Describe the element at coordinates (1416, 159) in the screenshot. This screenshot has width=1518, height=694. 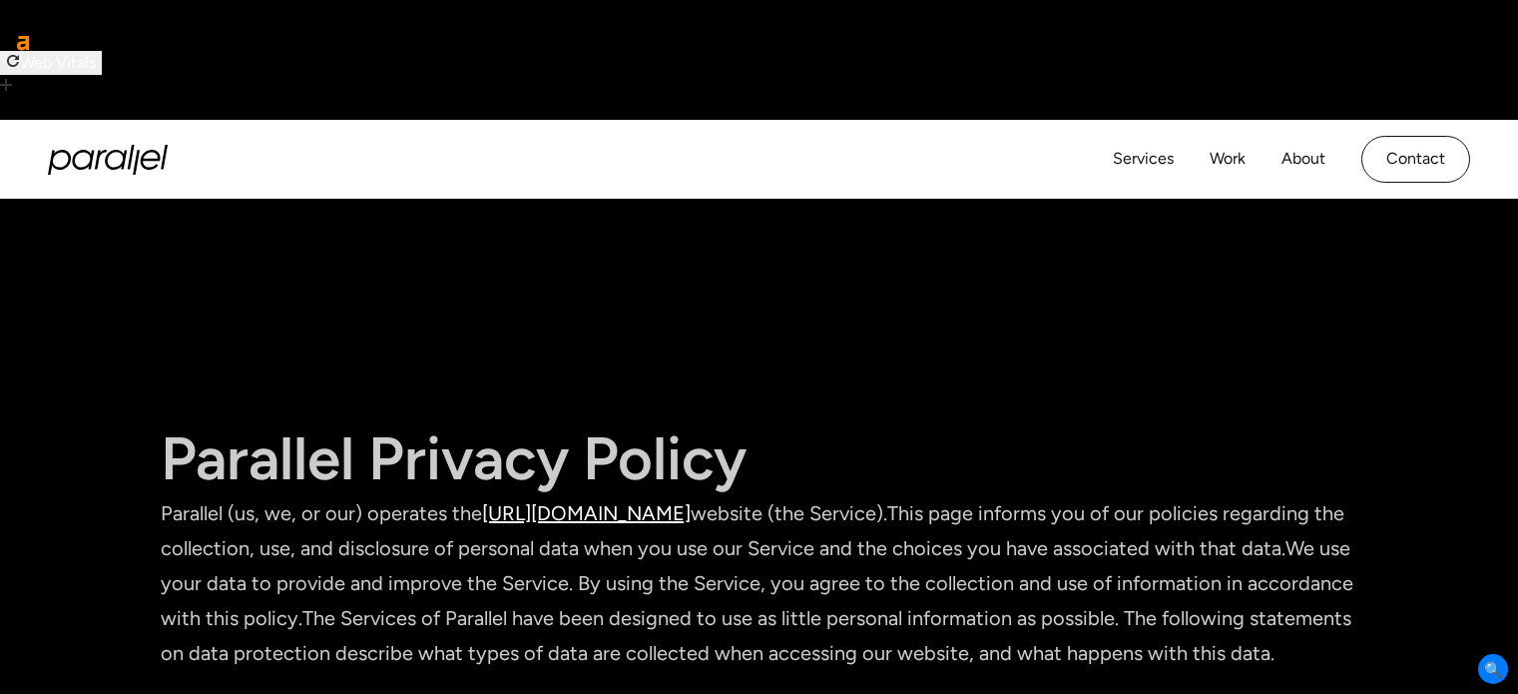
I see `a: Contact` at that location.